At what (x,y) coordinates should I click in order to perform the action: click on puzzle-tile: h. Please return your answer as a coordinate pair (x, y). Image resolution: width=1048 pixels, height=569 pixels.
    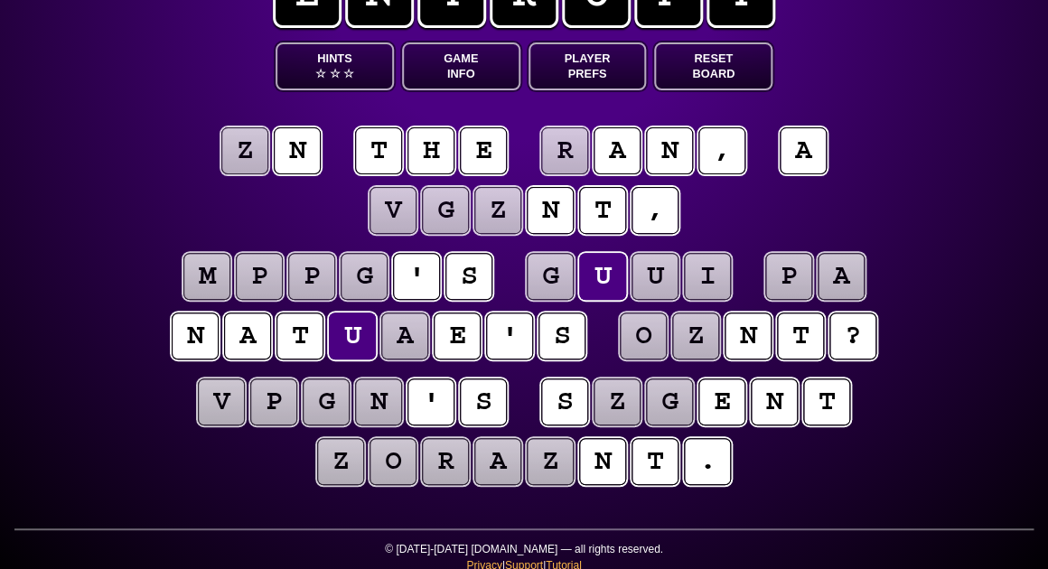
    Looking at the image, I should click on (431, 151).